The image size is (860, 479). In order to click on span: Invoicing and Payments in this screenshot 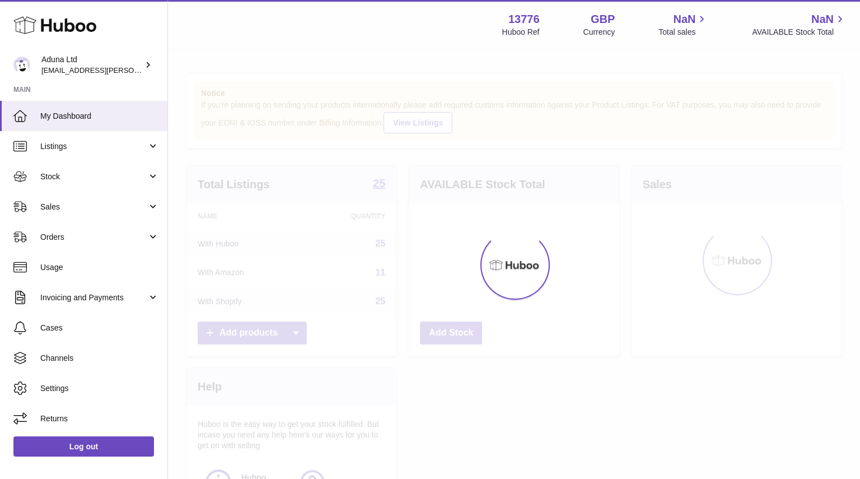, I will do `click(94, 297)`.